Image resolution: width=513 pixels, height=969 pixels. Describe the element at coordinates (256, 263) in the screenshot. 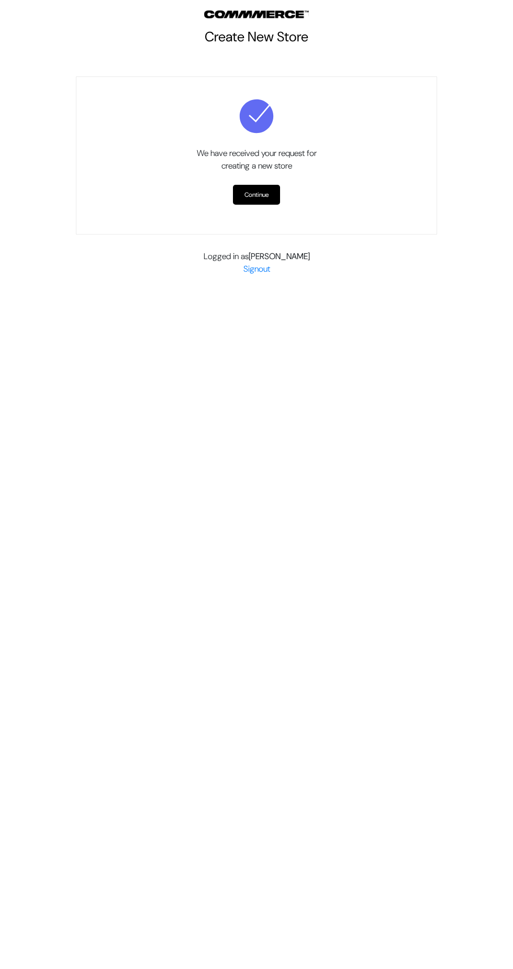

I see `div: Logged in as` at that location.